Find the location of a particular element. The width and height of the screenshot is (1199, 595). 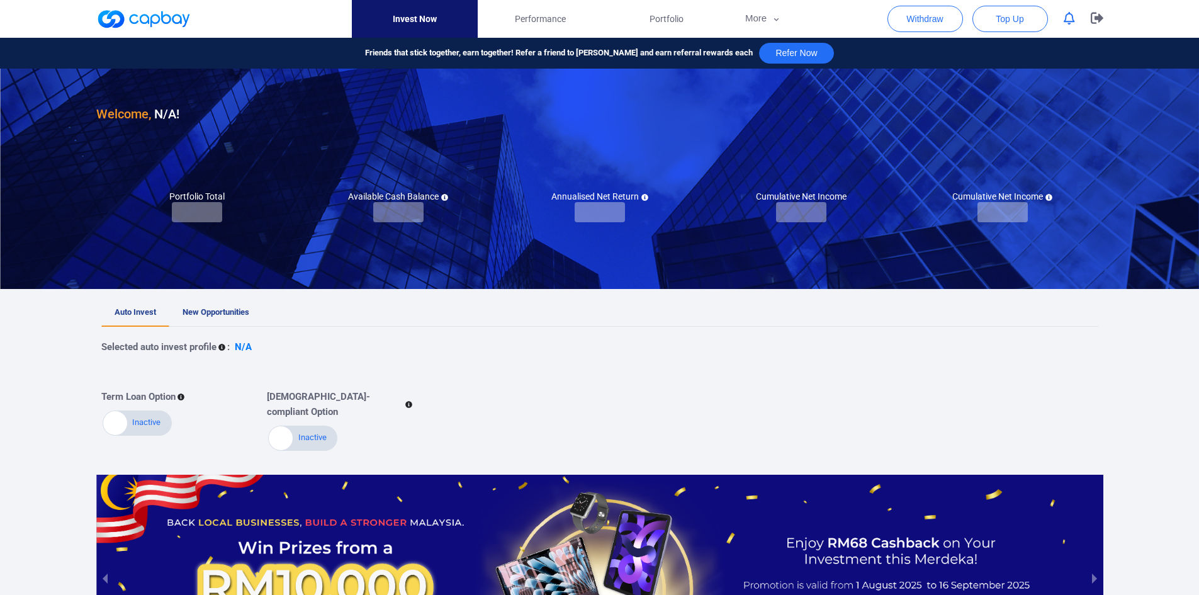

span: Top Up is located at coordinates (1010, 19).